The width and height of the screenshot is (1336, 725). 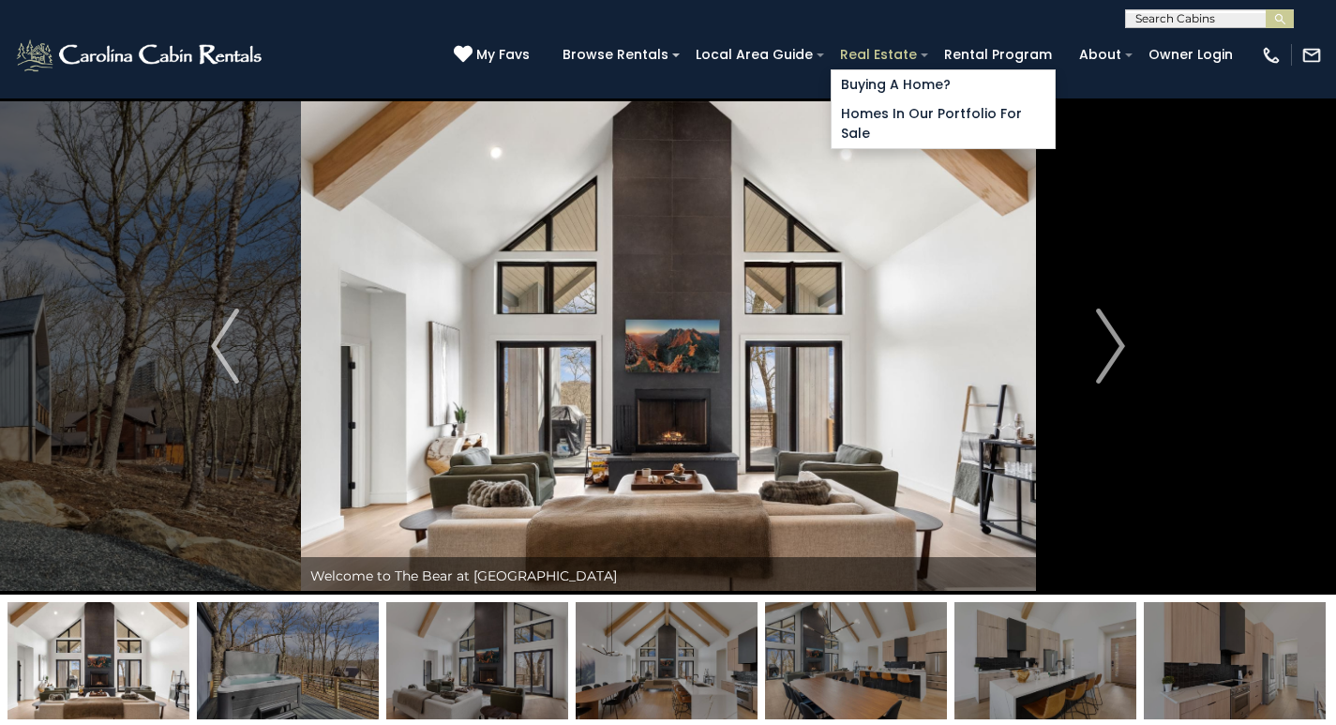 What do you see at coordinates (998, 54) in the screenshot?
I see `a: Rental Program` at bounding box center [998, 54].